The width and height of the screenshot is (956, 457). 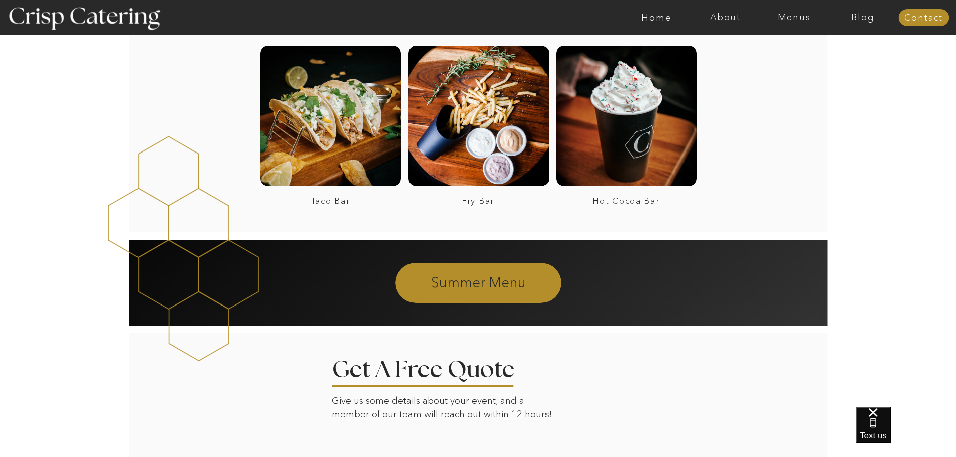 What do you see at coordinates (478, 282) in the screenshot?
I see `a: Summer Menu` at bounding box center [478, 282].